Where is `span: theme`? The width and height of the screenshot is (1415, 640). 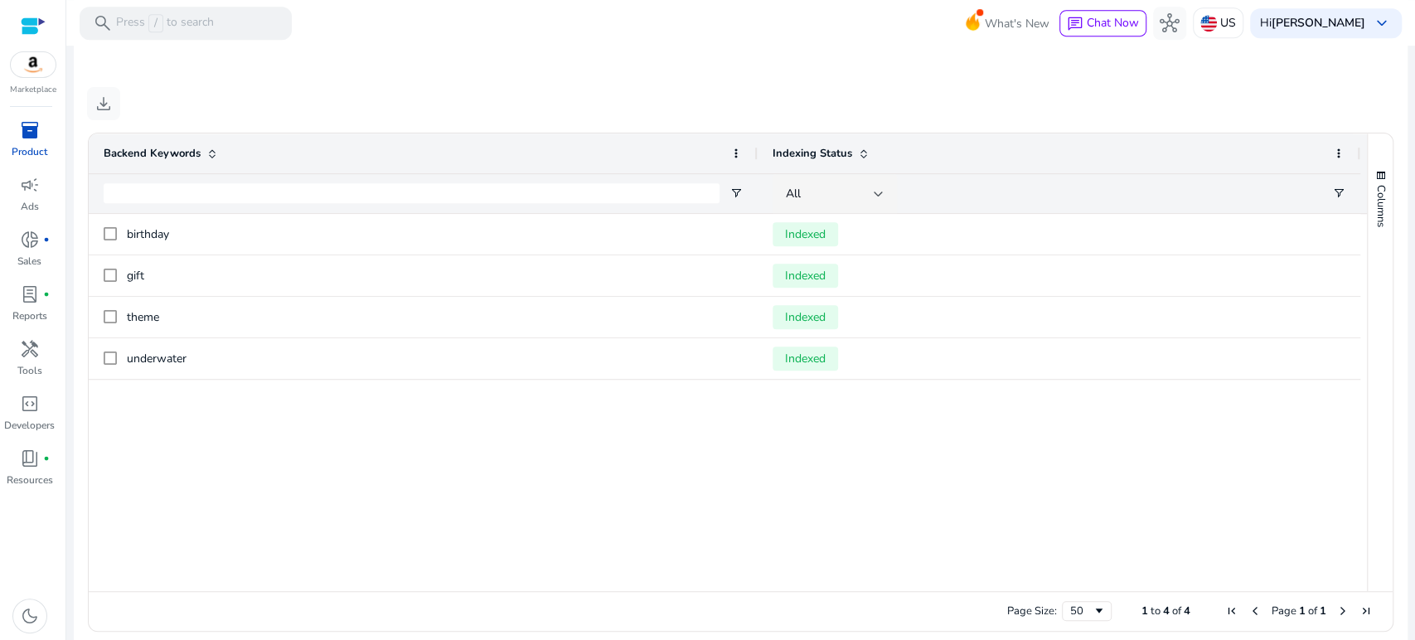 span: theme is located at coordinates (143, 317).